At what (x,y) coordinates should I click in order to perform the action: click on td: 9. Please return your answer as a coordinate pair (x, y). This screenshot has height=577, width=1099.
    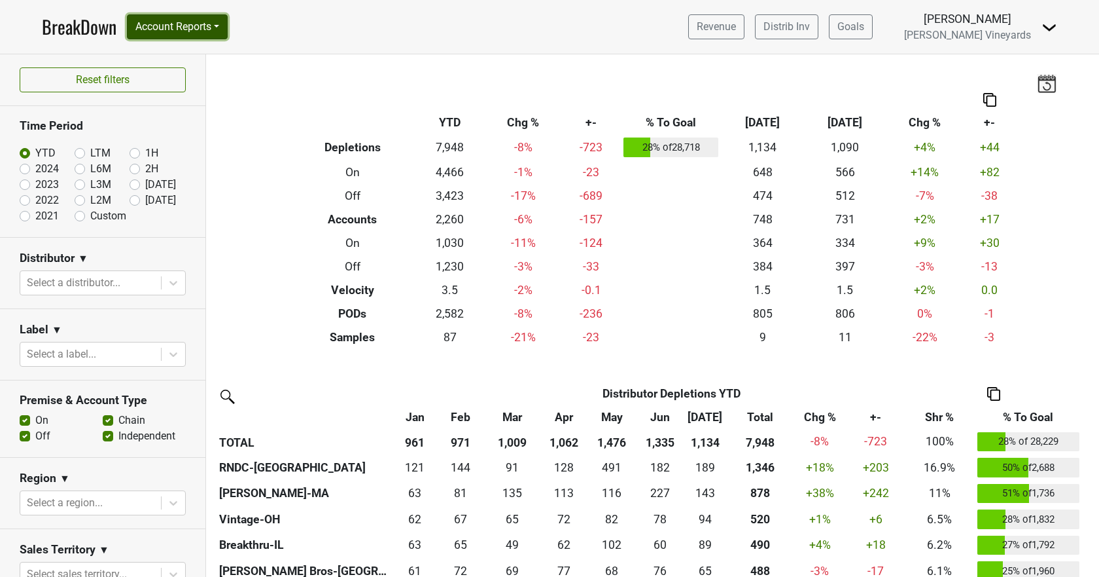
    Looking at the image, I should click on (763, 337).